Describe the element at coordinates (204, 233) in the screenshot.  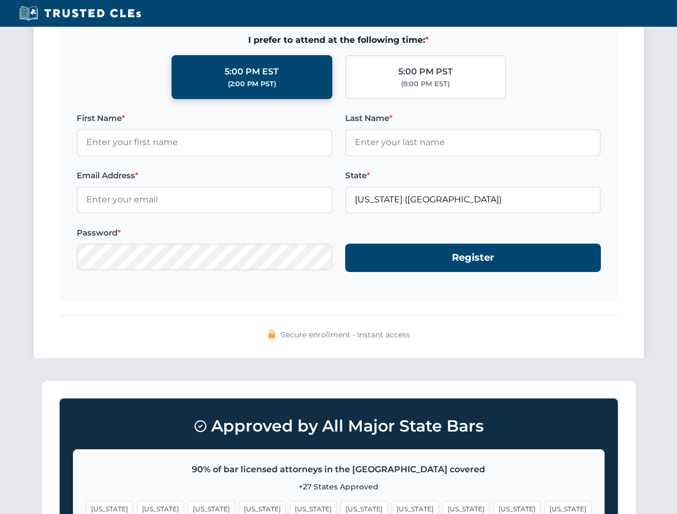
I see `label: Password` at that location.